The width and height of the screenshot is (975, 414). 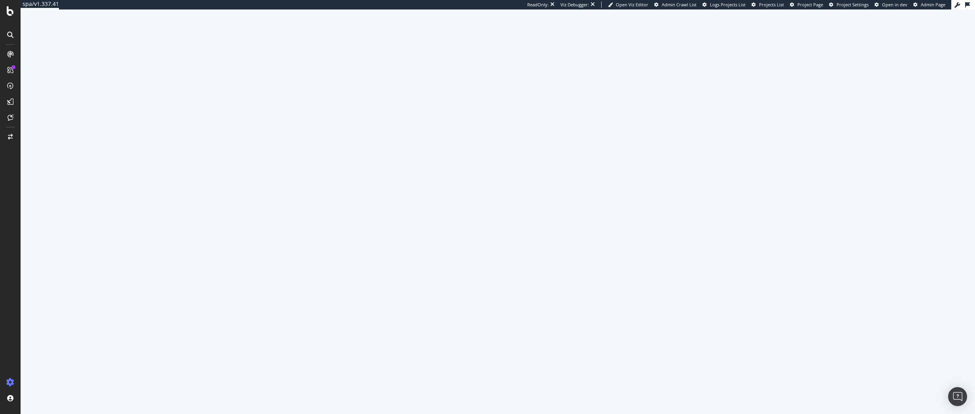 I want to click on span: Logs Projects List, so click(x=728, y=4).